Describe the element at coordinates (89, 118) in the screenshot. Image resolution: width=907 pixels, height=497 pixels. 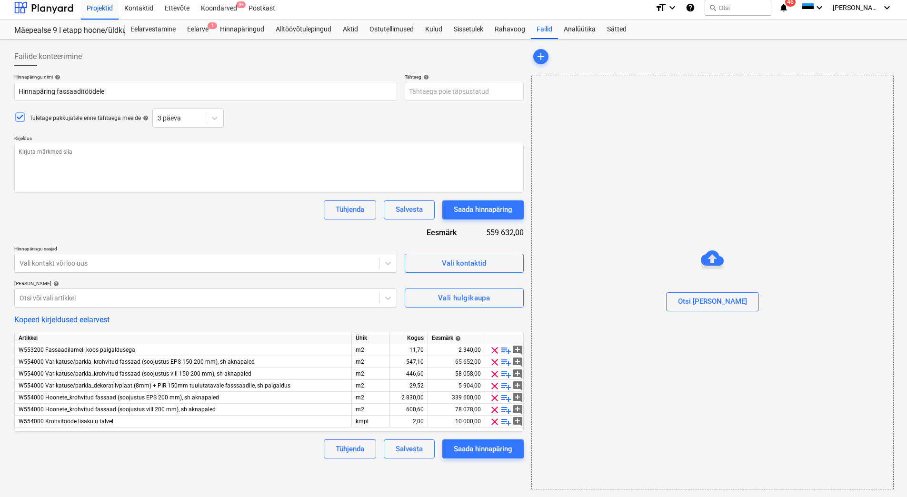
I see `div: Tuletage pakkujatele enne tähtaega meelde` at that location.